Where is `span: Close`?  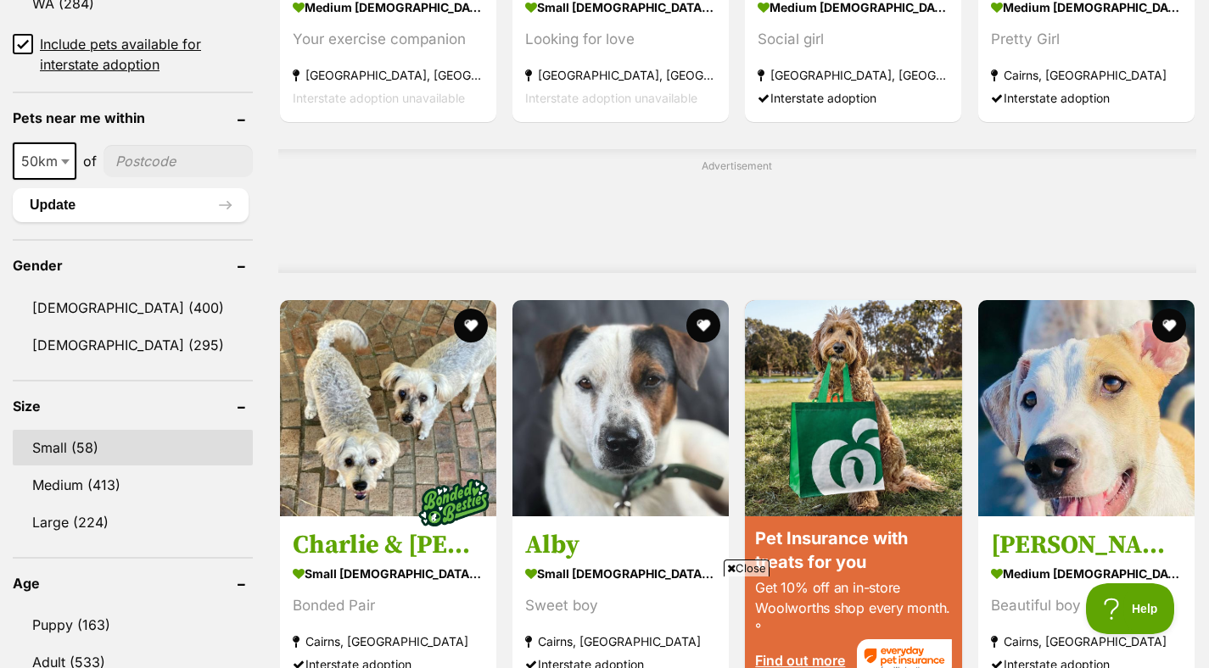 span: Close is located at coordinates (746, 568).